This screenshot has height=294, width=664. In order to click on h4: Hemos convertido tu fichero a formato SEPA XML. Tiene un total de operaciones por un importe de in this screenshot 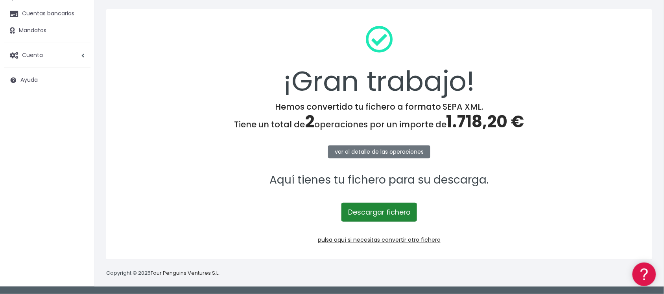, I will do `click(379, 117)`.